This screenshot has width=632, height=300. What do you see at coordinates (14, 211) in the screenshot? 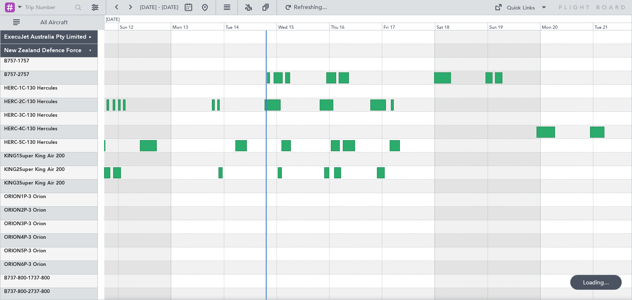
I see `span: ORION2` at bounding box center [14, 211].